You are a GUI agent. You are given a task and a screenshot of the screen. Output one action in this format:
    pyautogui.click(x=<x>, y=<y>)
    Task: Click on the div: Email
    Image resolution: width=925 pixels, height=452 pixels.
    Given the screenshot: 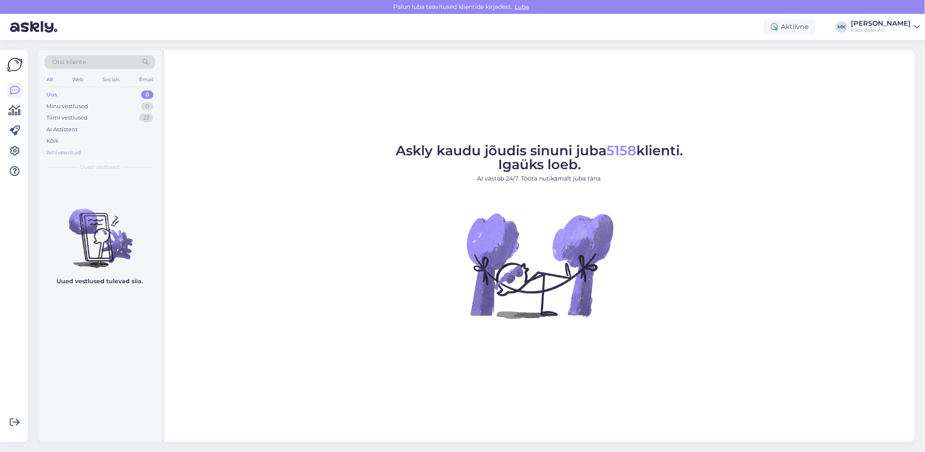 What is the action you would take?
    pyautogui.click(x=146, y=80)
    